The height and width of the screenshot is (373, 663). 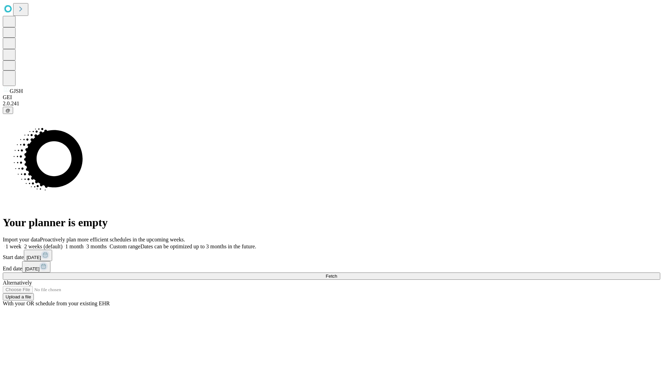 What do you see at coordinates (331, 267) in the screenshot?
I see `div: End date` at bounding box center [331, 267].